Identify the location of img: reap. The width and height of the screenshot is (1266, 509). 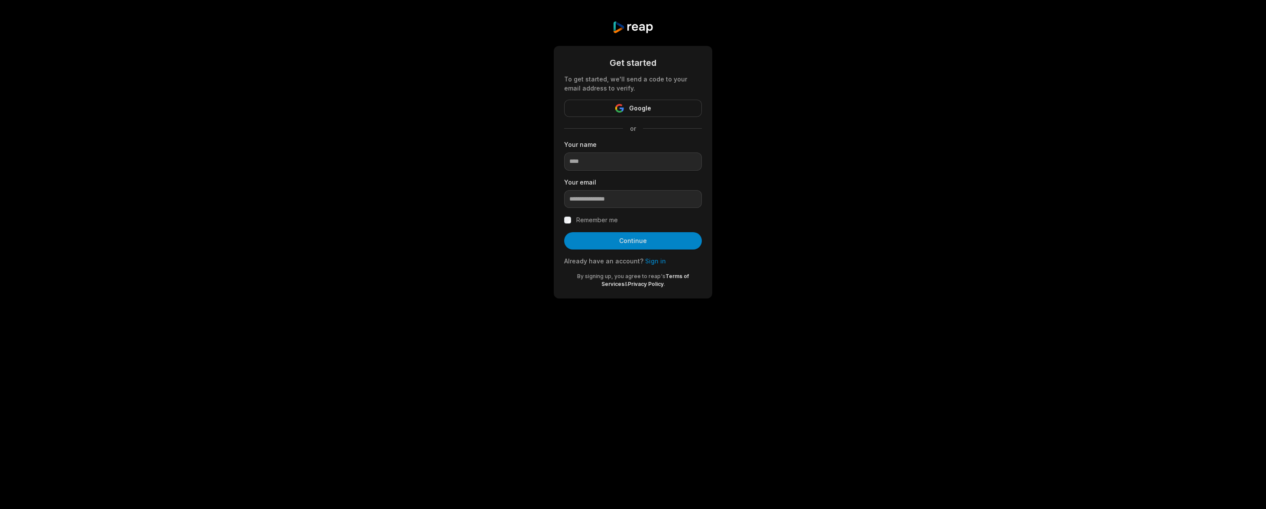
(633, 27).